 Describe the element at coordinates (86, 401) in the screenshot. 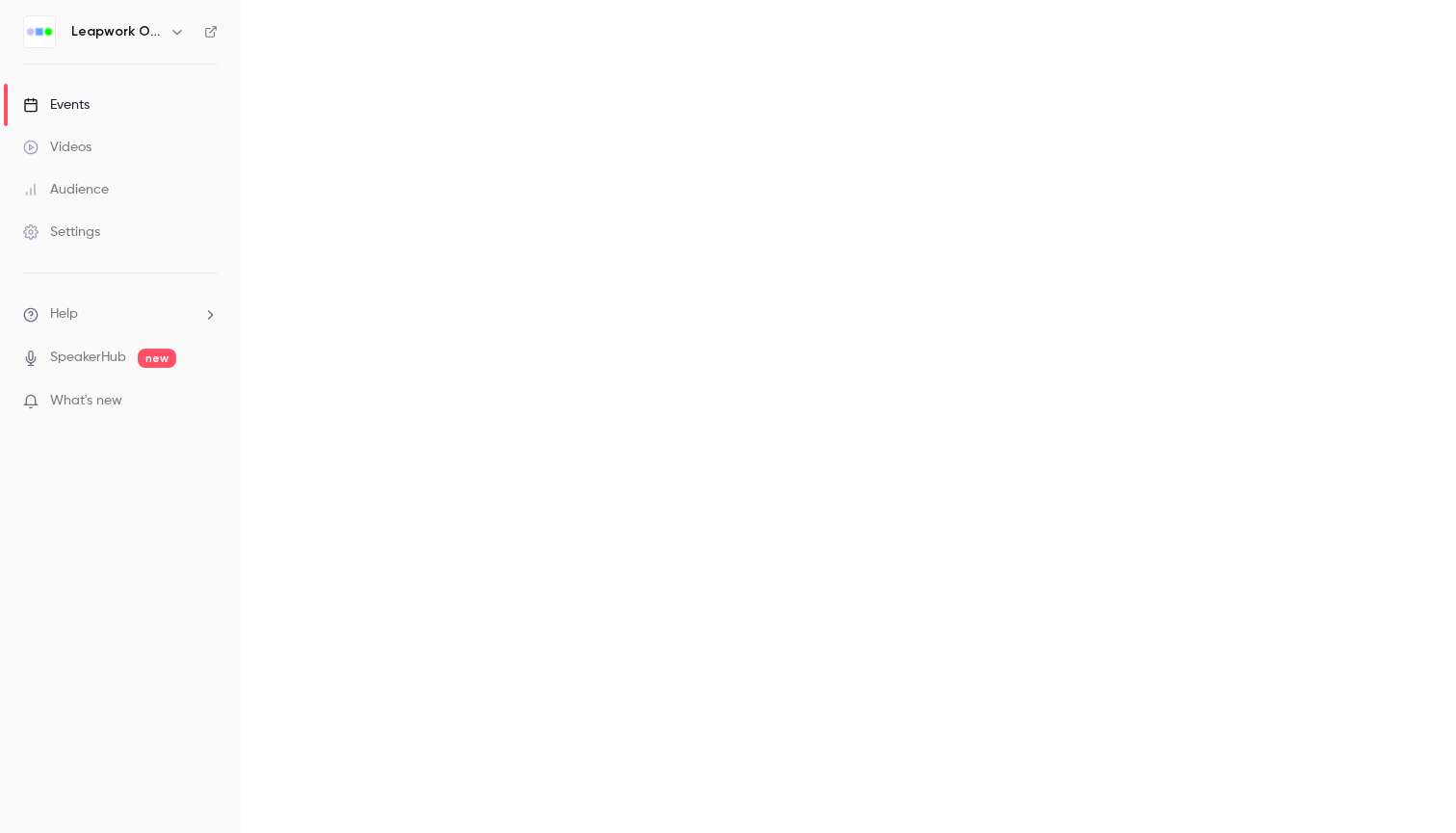

I see `span: What's new` at that location.